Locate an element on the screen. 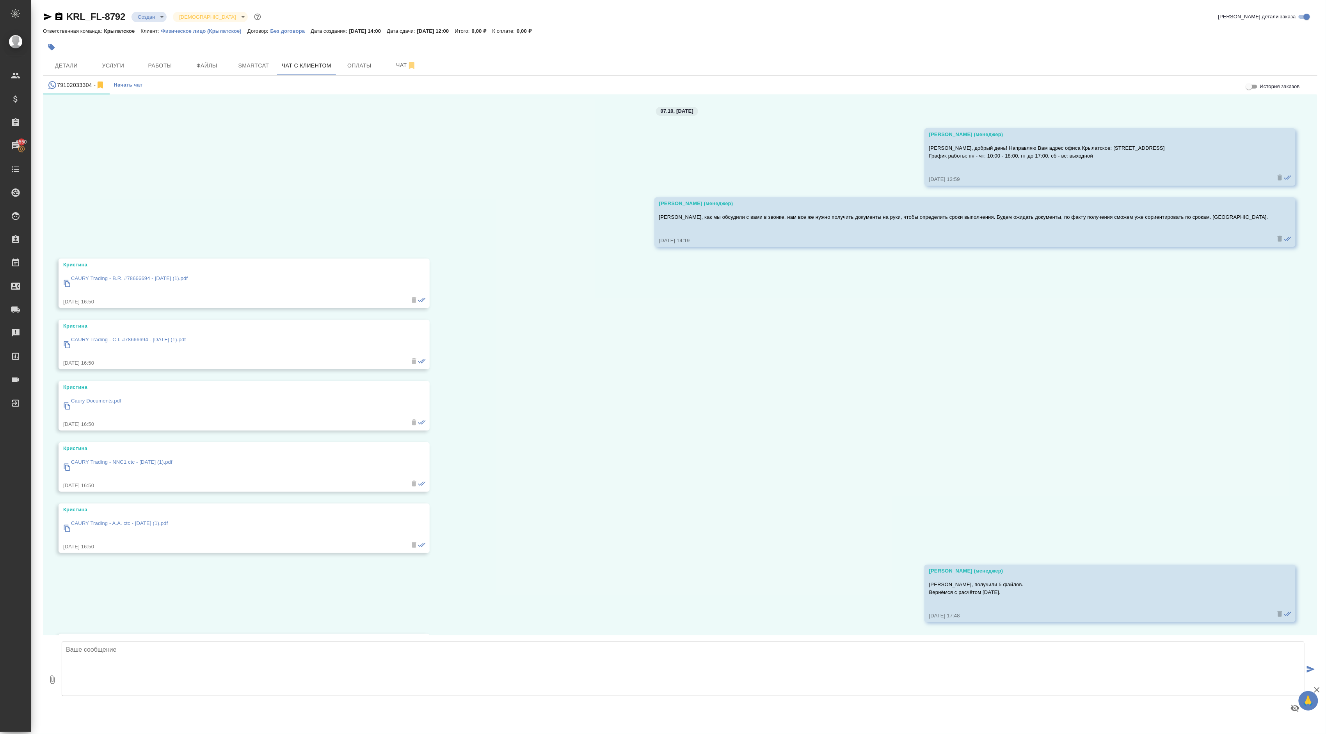 The width and height of the screenshot is (1326, 734). span: Начать чат is located at coordinates (128, 85).